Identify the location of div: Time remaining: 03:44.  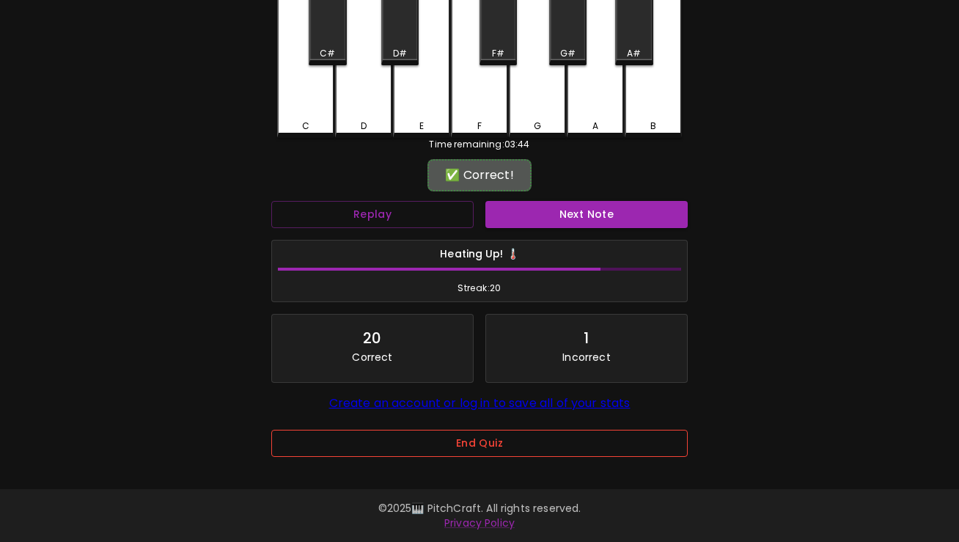
(480, 144).